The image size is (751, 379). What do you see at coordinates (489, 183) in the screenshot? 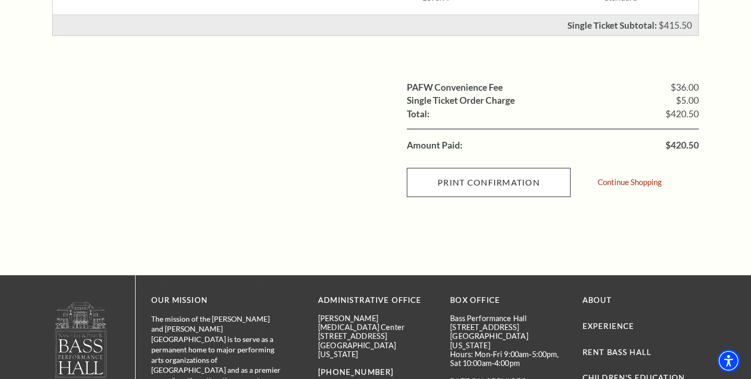
I see `input: Submit button` at bounding box center [489, 183].